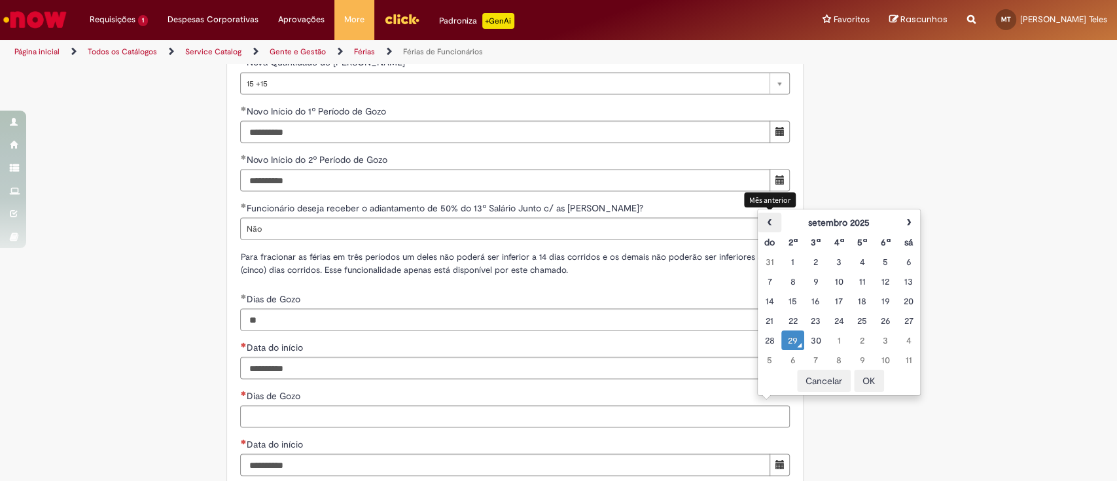 The height and width of the screenshot is (481, 1117). Describe the element at coordinates (918, 20) in the screenshot. I see `a: Rascunhos` at that location.